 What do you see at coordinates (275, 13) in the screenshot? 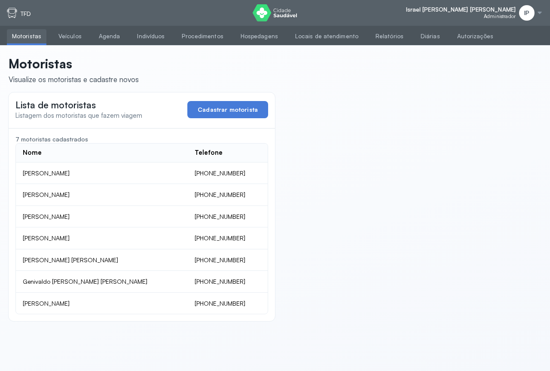
I see `img: logo do Cidade Saudável` at bounding box center [275, 13].